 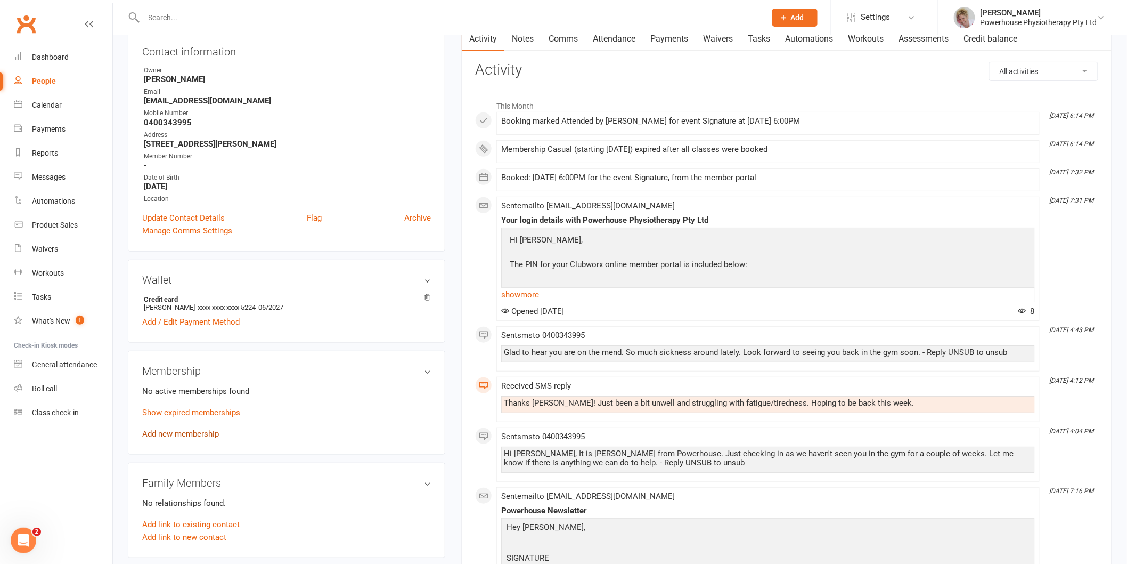 What do you see at coordinates (42, 297) in the screenshot?
I see `div: Tasks` at bounding box center [42, 297].